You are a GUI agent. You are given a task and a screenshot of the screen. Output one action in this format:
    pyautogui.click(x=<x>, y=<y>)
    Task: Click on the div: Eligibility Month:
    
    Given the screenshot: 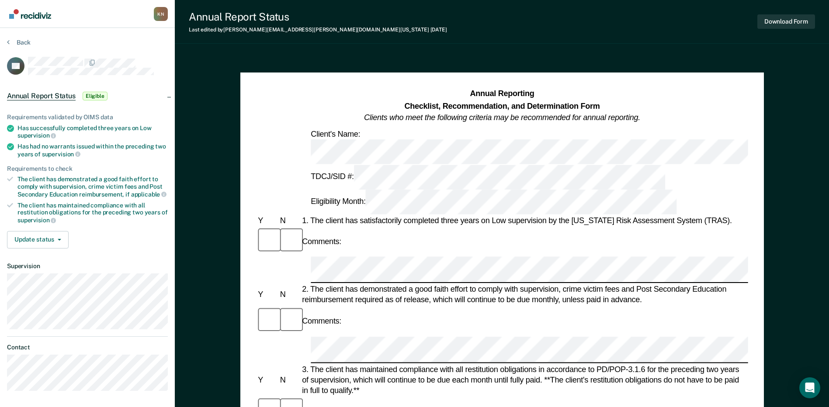 What is the action you would take?
    pyautogui.click(x=493, y=202)
    